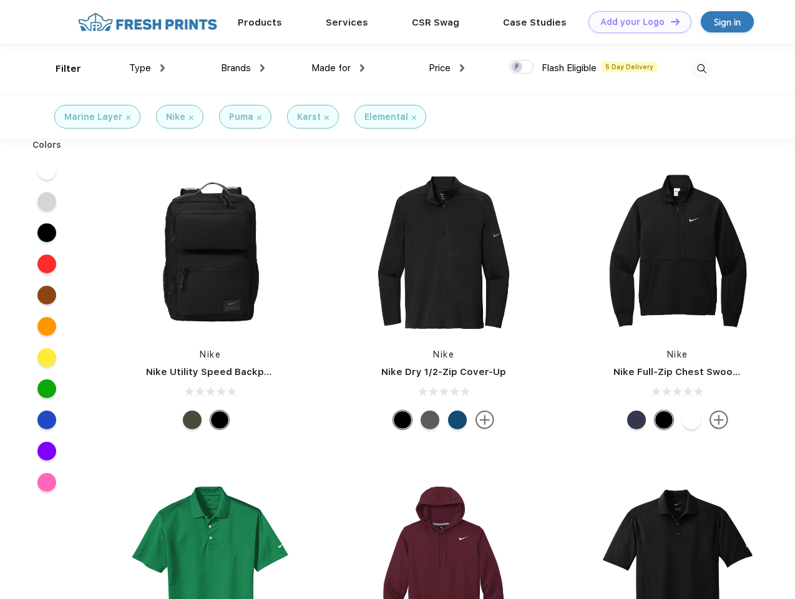 Image resolution: width=795 pixels, height=599 pixels. Describe the element at coordinates (569, 68) in the screenshot. I see `span: Flash Eligible` at that location.